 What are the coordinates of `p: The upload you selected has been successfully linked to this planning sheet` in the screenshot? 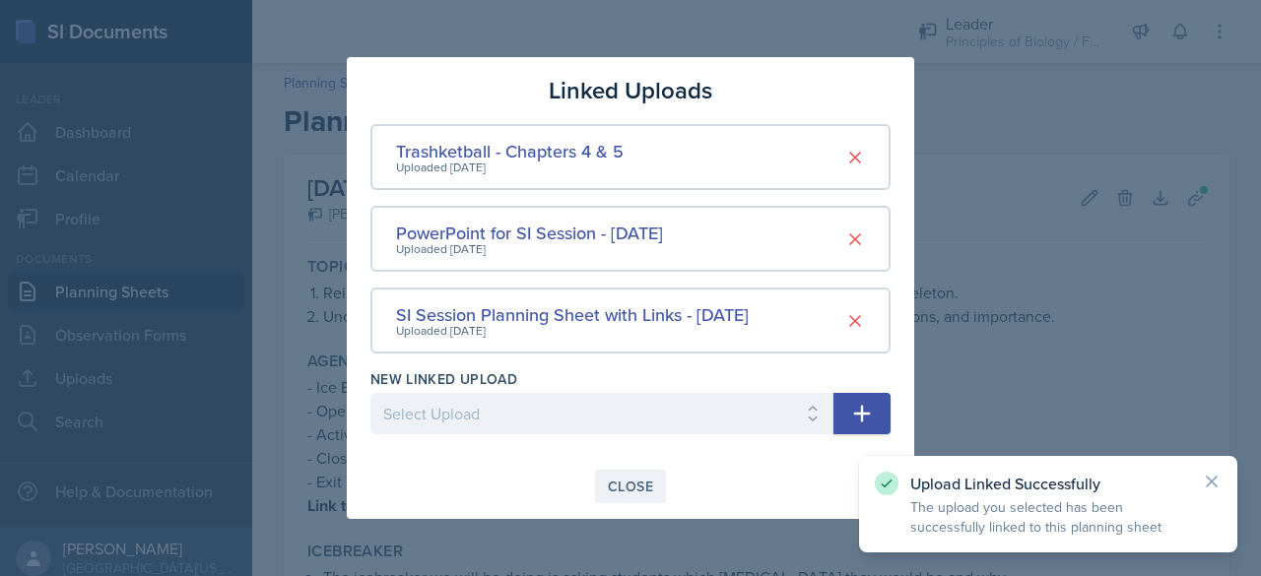 It's located at (1048, 517).